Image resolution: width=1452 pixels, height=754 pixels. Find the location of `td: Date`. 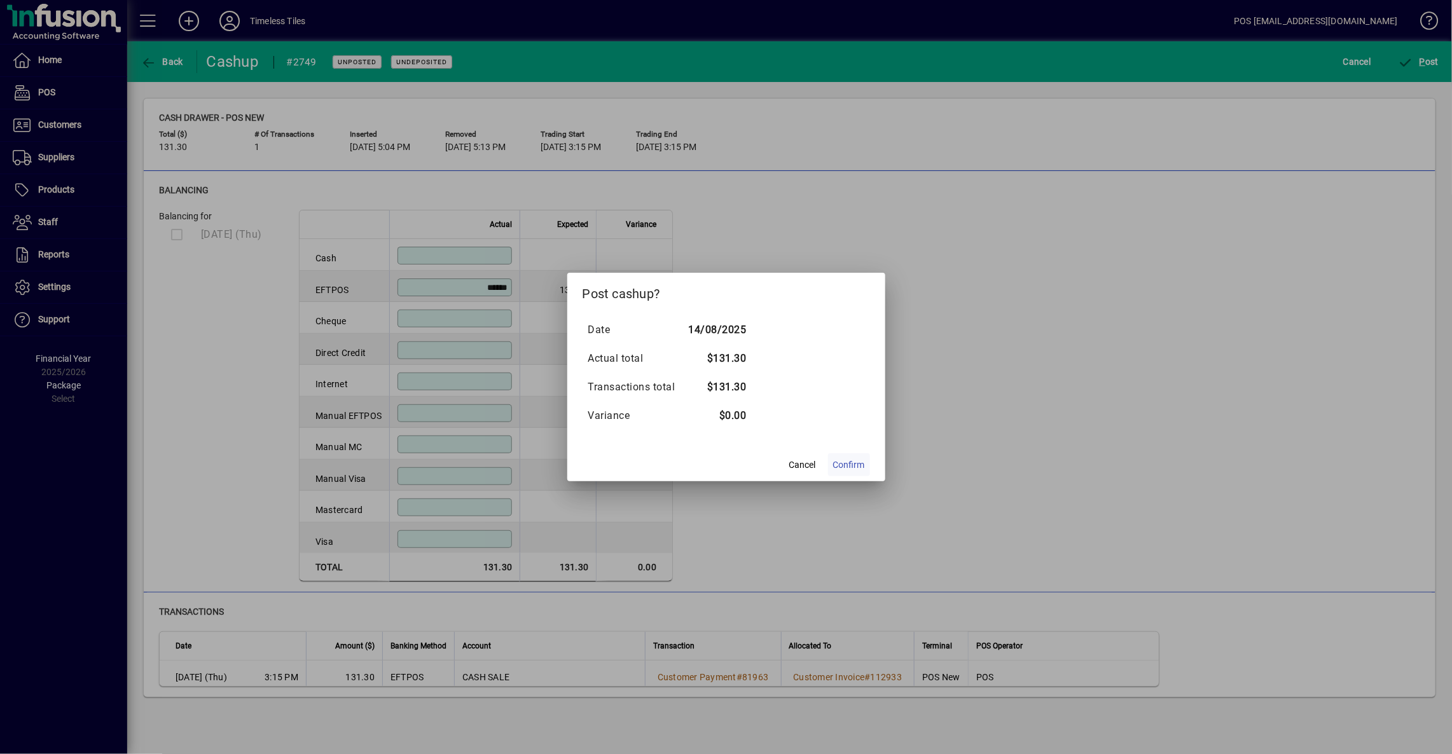

td: Date is located at coordinates (638, 329).